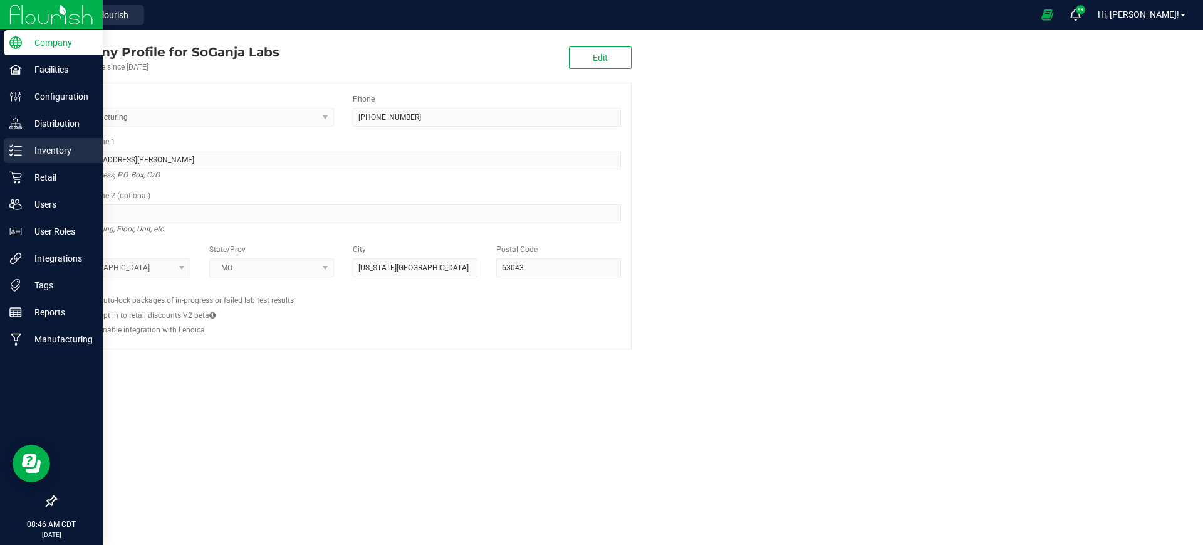  Describe the element at coordinates (108, 196) in the screenshot. I see `label: Address Line 2 (optional)` at that location.